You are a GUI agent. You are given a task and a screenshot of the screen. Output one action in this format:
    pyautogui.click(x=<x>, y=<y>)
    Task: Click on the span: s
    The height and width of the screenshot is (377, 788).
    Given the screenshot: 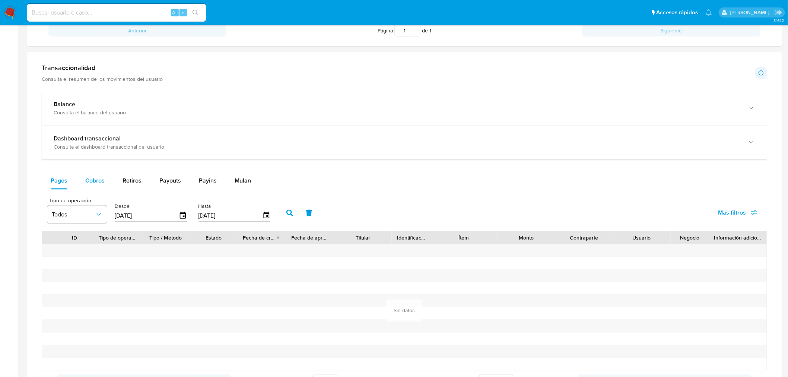 What is the action you would take?
    pyautogui.click(x=183, y=12)
    